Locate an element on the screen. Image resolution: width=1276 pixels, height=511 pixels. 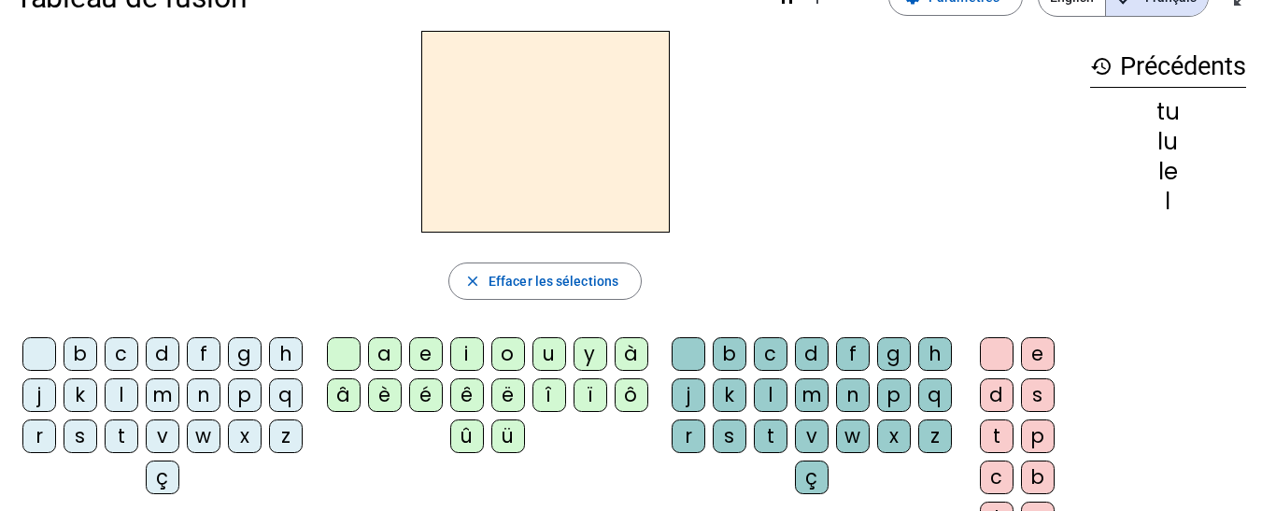
div: â is located at coordinates (344, 395).